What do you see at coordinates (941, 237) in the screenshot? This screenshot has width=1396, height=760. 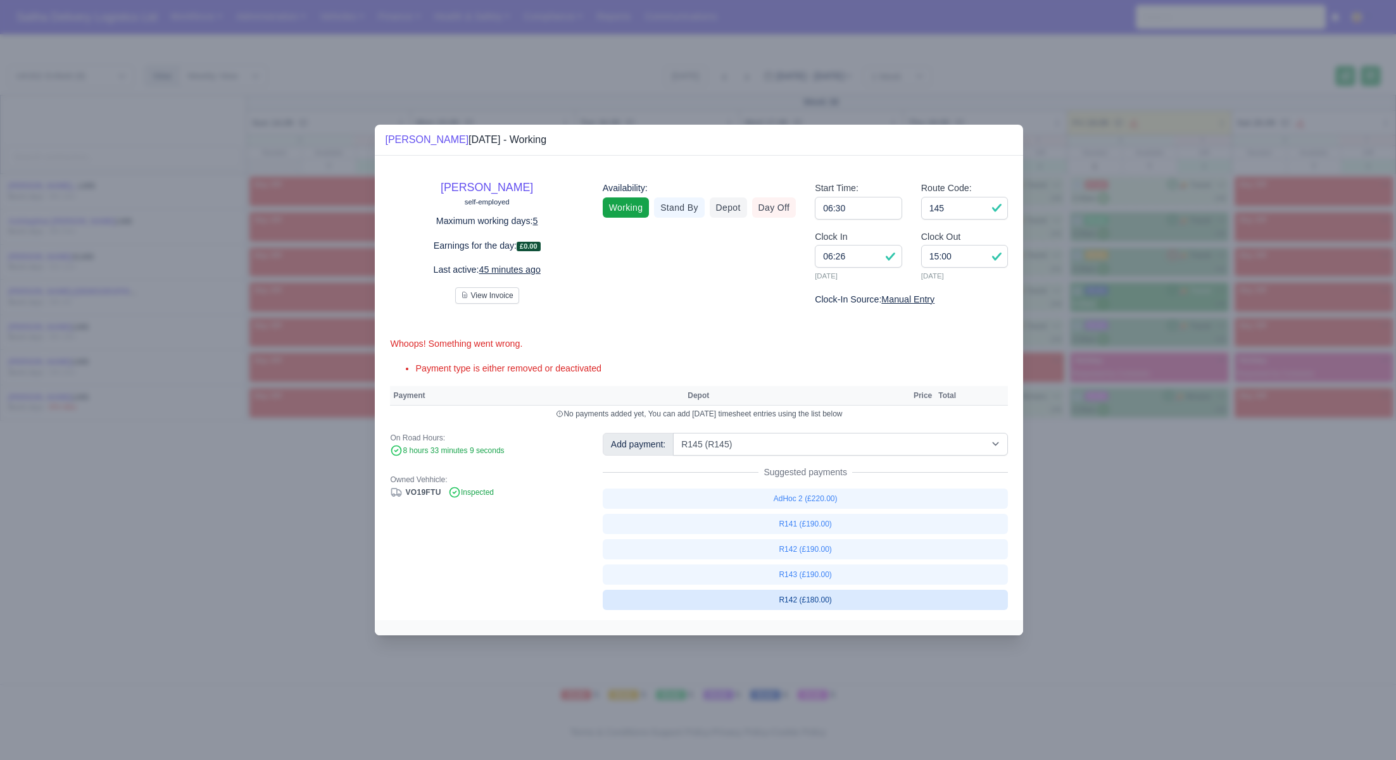 I see `label: Clock Out` at bounding box center [941, 237].